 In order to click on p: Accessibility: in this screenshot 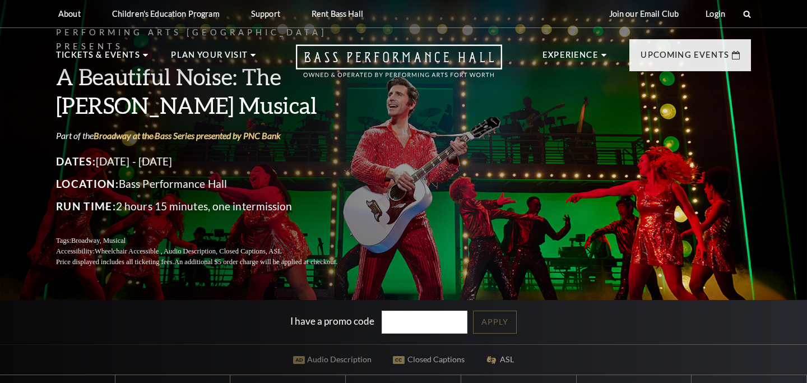, I will do `click(210, 251)`.